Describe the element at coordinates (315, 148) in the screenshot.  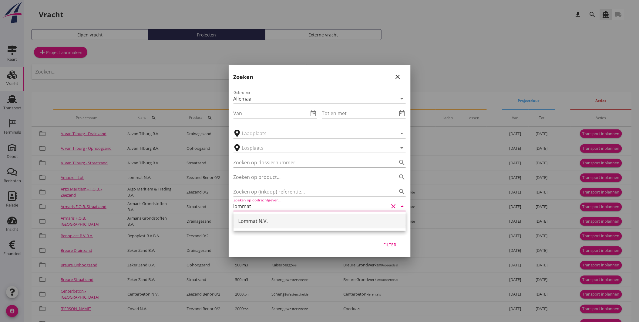
I see `input: Losplaats` at that location.